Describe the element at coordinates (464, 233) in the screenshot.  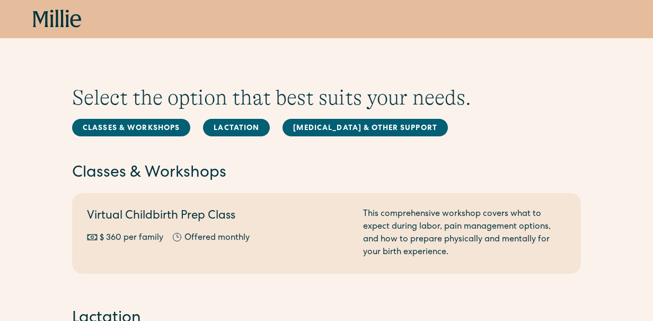
I see `div: This comprehensive workshop covers what to expect during labor, pain management options, and how ...` at that location.